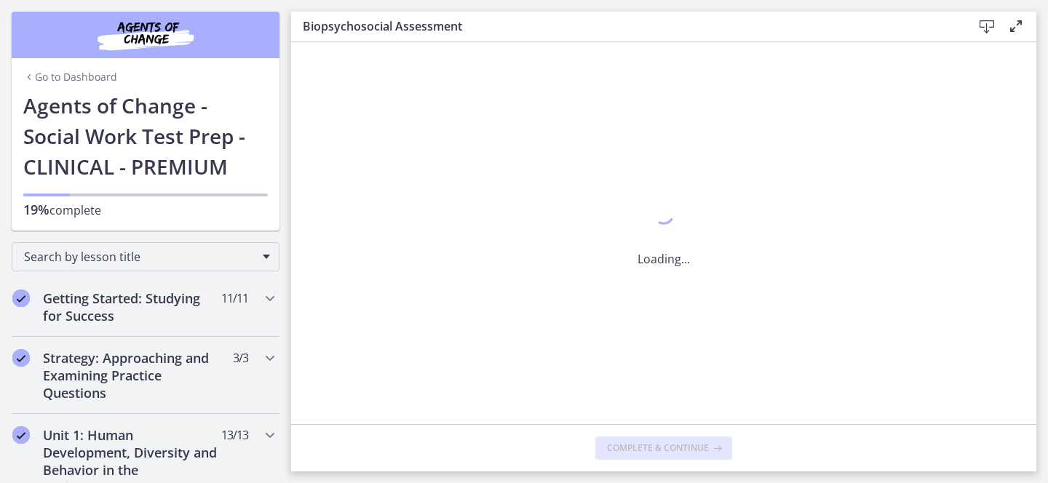 The width and height of the screenshot is (1048, 483). Describe the element at coordinates (234, 435) in the screenshot. I see `span: 13 / 13` at that location.